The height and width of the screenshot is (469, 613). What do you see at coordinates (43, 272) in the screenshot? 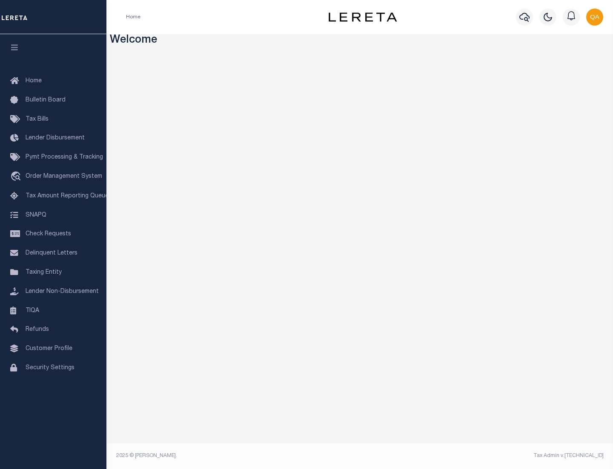
I see `span: Taxing Entity` at bounding box center [43, 272].